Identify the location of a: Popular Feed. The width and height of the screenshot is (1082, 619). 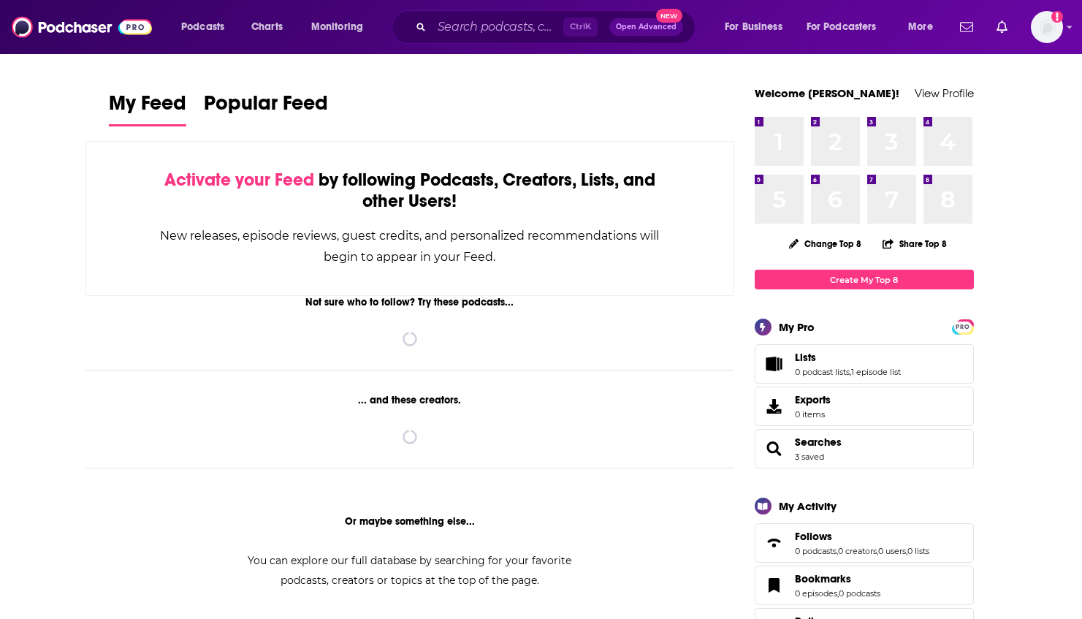
(266, 108).